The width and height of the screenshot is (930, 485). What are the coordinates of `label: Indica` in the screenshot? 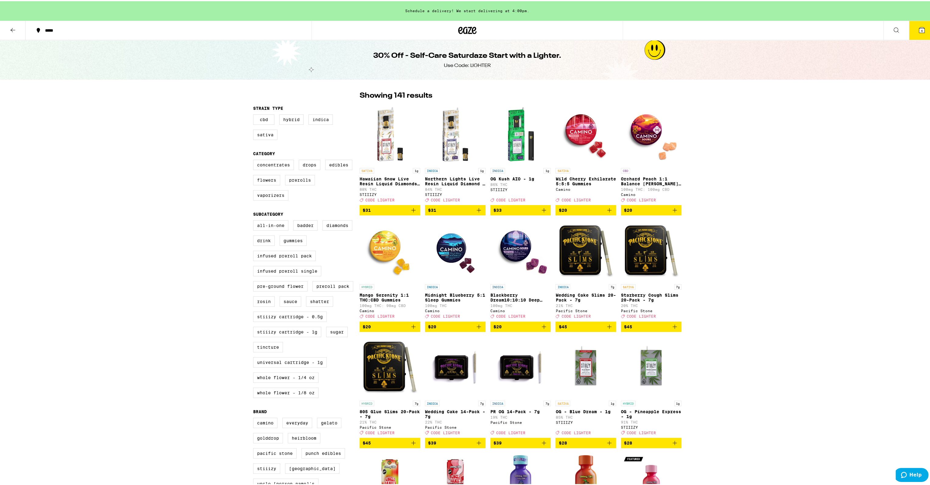 It's located at (321, 118).